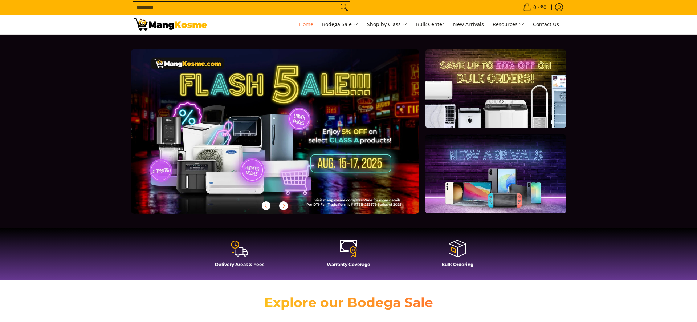 The height and width of the screenshot is (322, 697). I want to click on span: Resources, so click(508, 24).